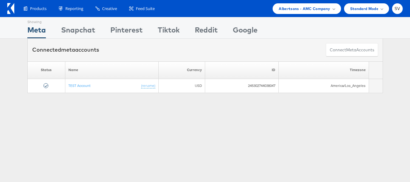 Image resolution: width=410 pixels, height=182 pixels. I want to click on span: Feed Suite, so click(145, 9).